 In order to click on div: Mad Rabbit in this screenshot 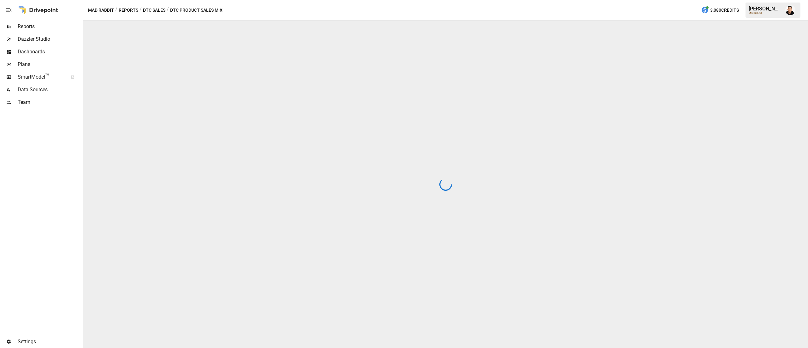, I will do `click(765, 13)`.